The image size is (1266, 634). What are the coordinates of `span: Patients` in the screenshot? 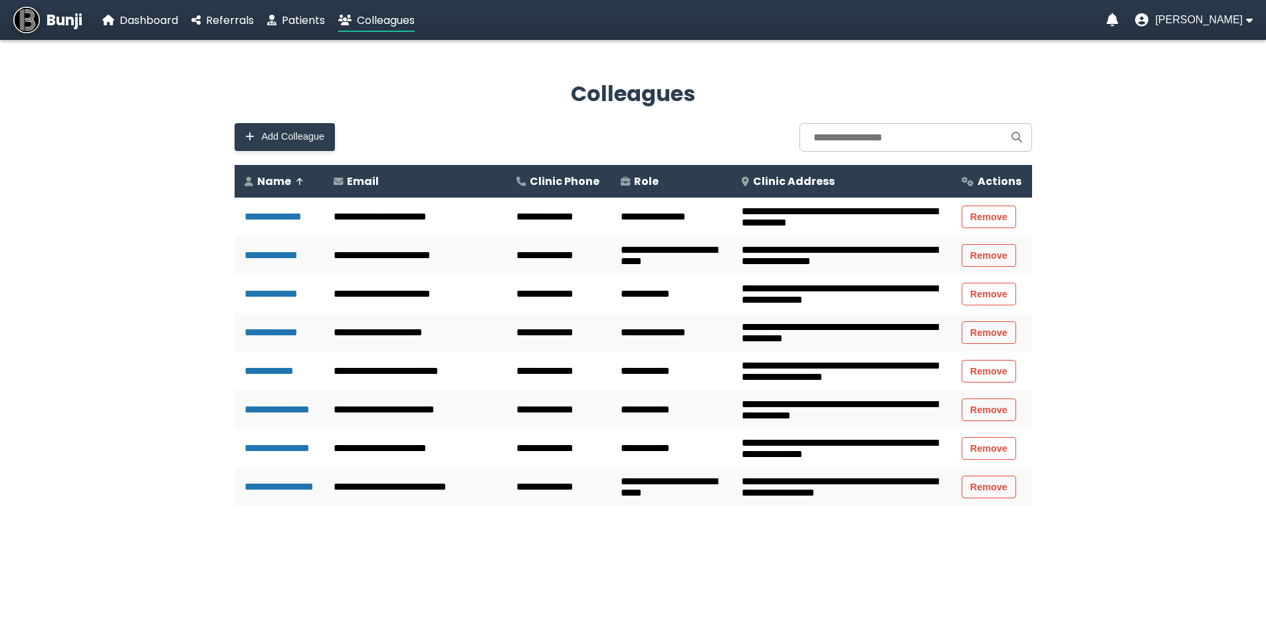 It's located at (303, 20).